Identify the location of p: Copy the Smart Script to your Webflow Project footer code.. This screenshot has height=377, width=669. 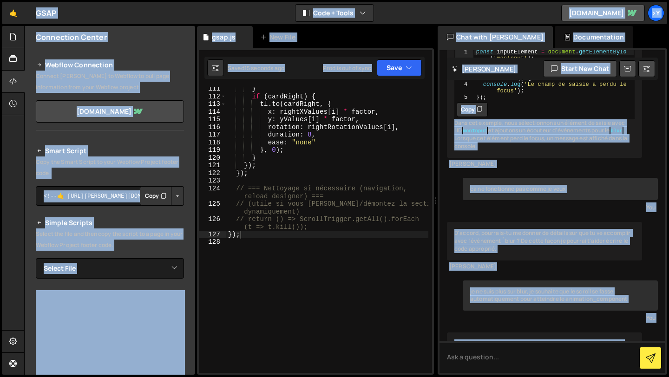
(110, 168).